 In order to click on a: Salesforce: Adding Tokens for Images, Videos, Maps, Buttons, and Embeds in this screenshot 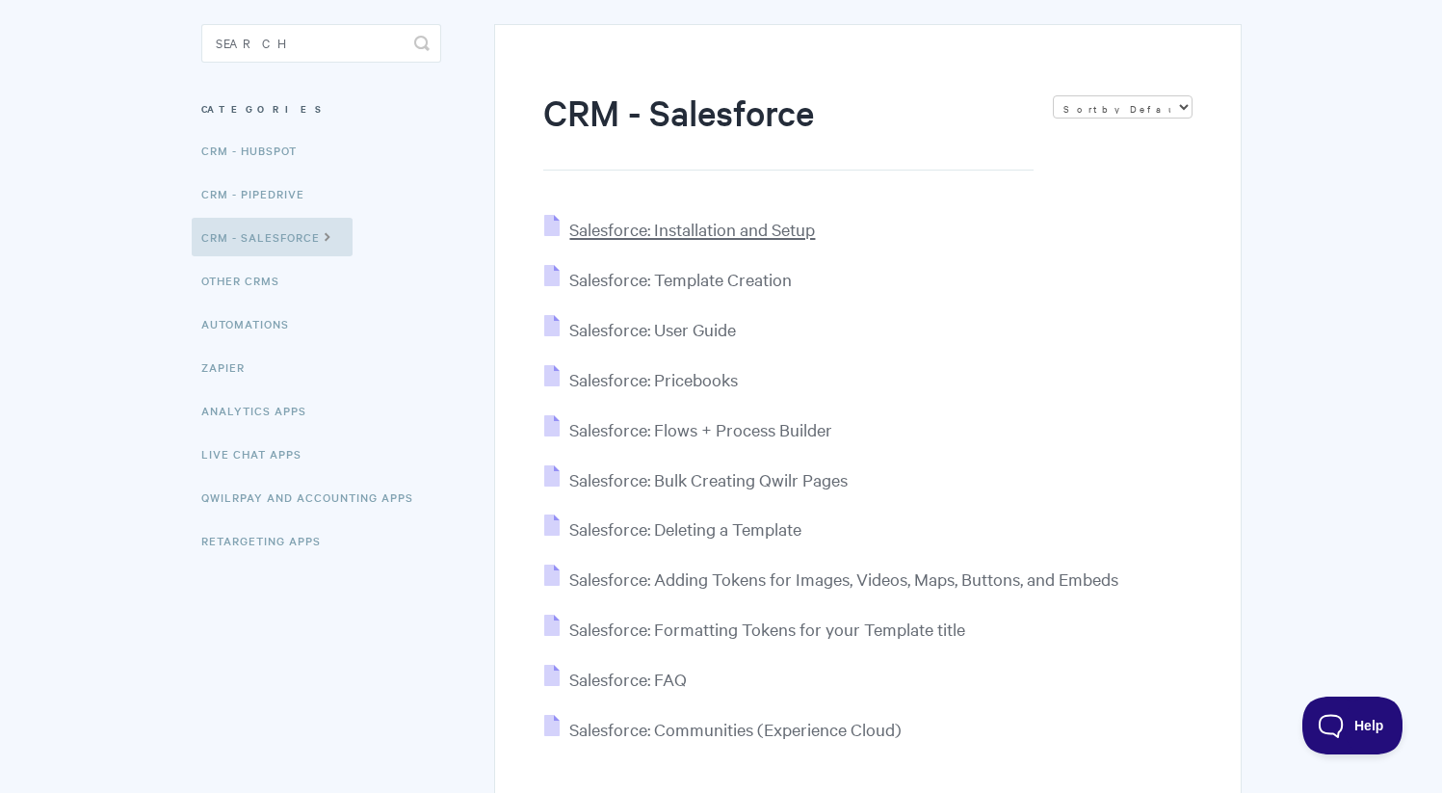, I will do `click(831, 578)`.